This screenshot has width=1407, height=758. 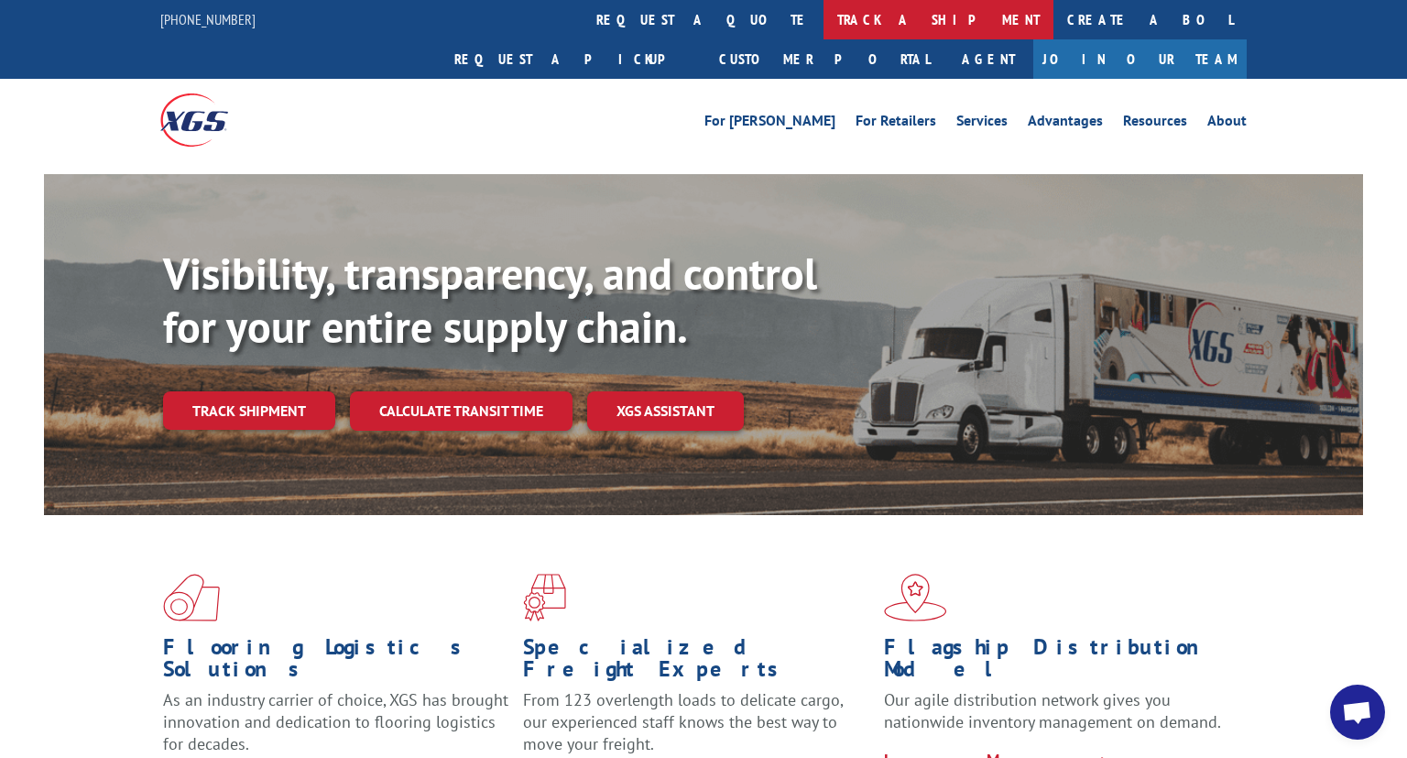 What do you see at coordinates (825, 59) in the screenshot?
I see `a: Customer Portal` at bounding box center [825, 59].